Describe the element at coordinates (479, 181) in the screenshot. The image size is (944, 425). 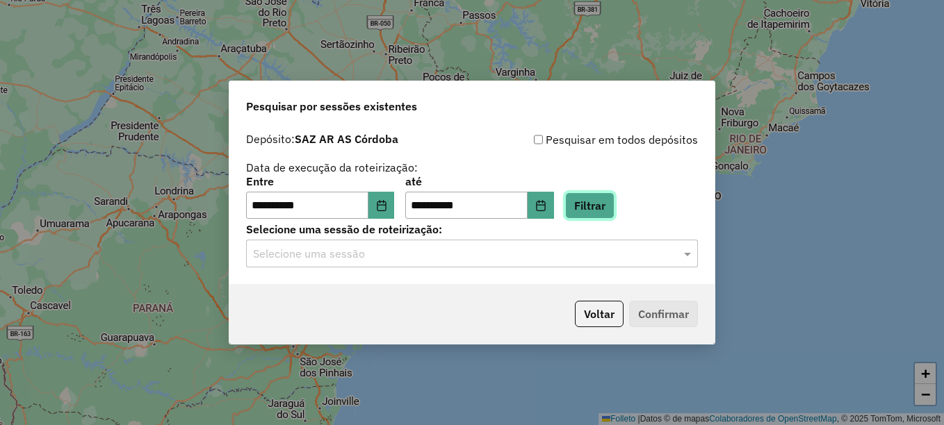
I see `label: até` at that location.